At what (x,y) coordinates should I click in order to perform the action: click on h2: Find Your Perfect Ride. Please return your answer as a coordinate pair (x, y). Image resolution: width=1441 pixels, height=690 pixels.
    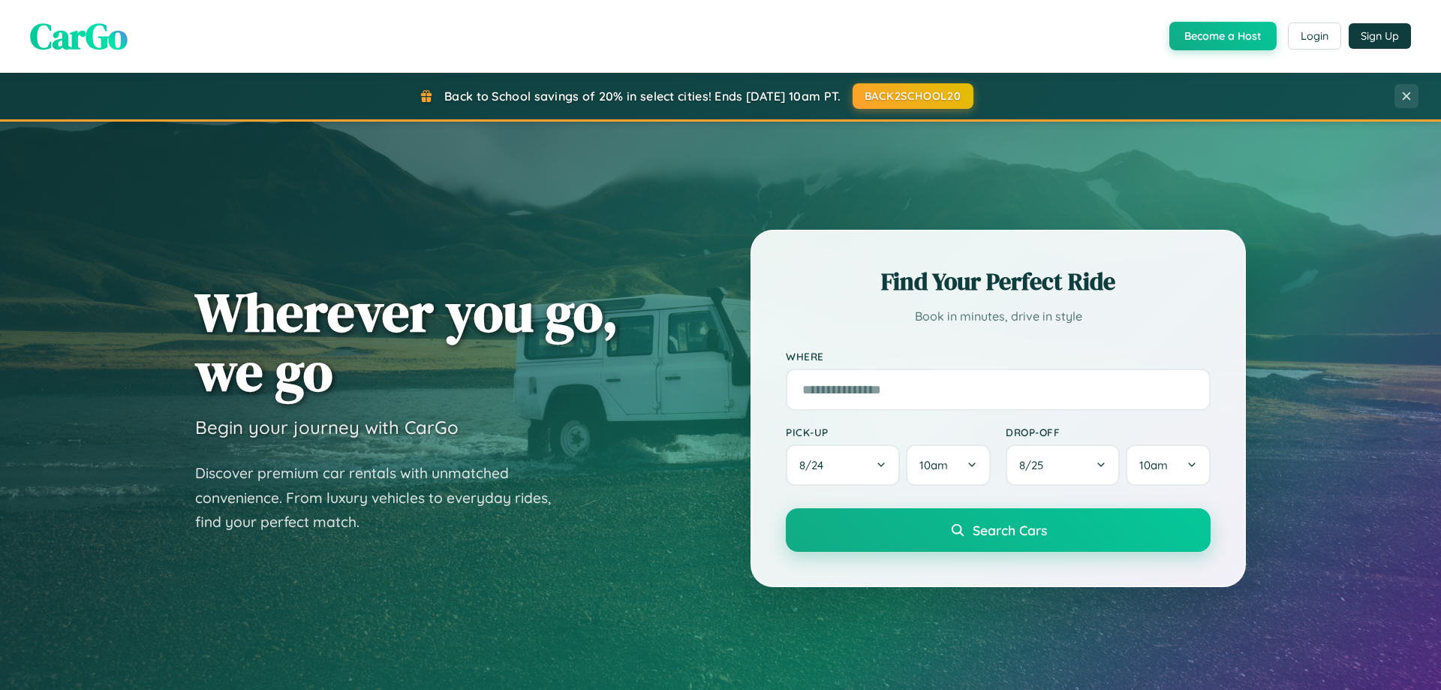
    Looking at the image, I should click on (998, 281).